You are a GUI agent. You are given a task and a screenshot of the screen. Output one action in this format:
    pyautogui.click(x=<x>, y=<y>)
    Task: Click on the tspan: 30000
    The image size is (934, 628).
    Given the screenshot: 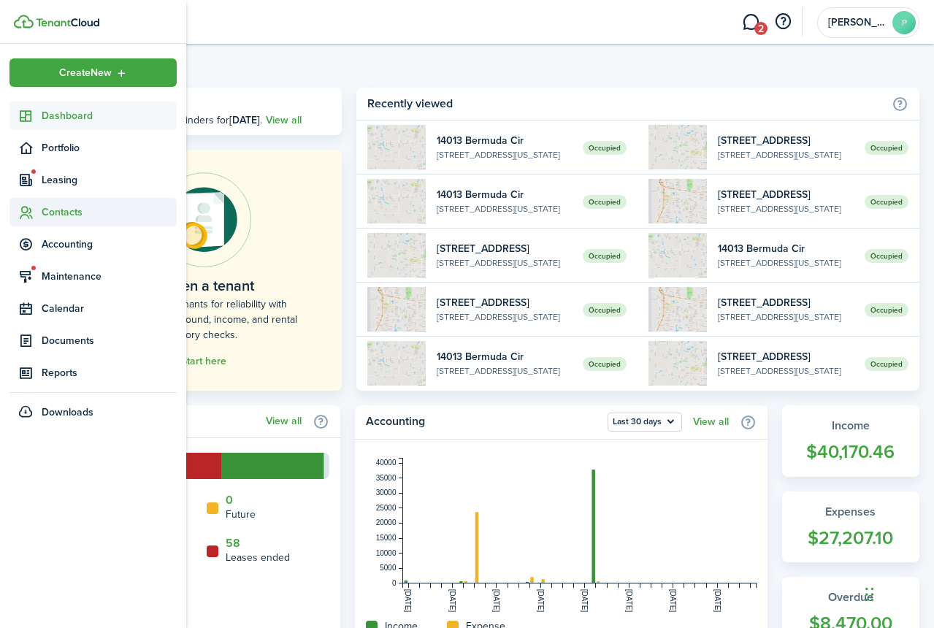 What is the action you would take?
    pyautogui.click(x=386, y=492)
    